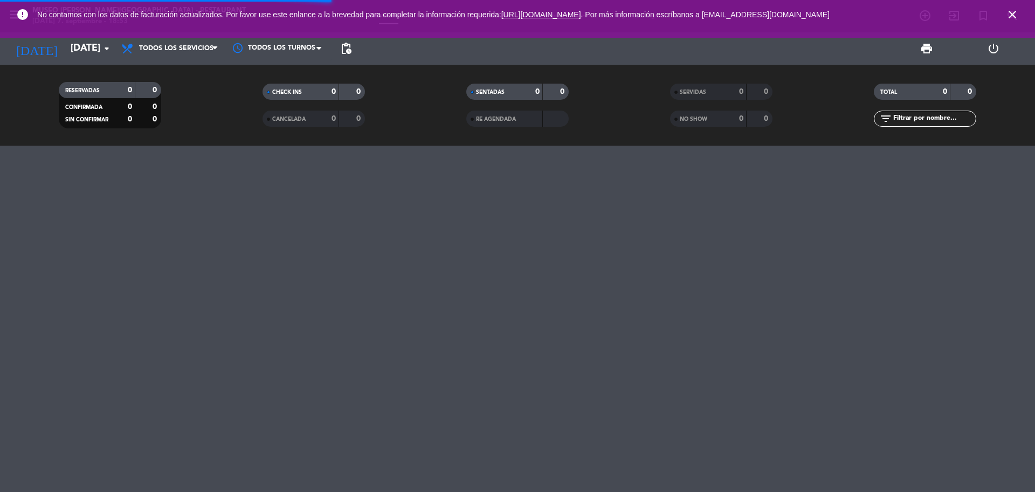  Describe the element at coordinates (434, 15) in the screenshot. I see `span: No contamos con los datos de facturación actualizados. Por favor use este enlance a la brevedad p...` at that location.